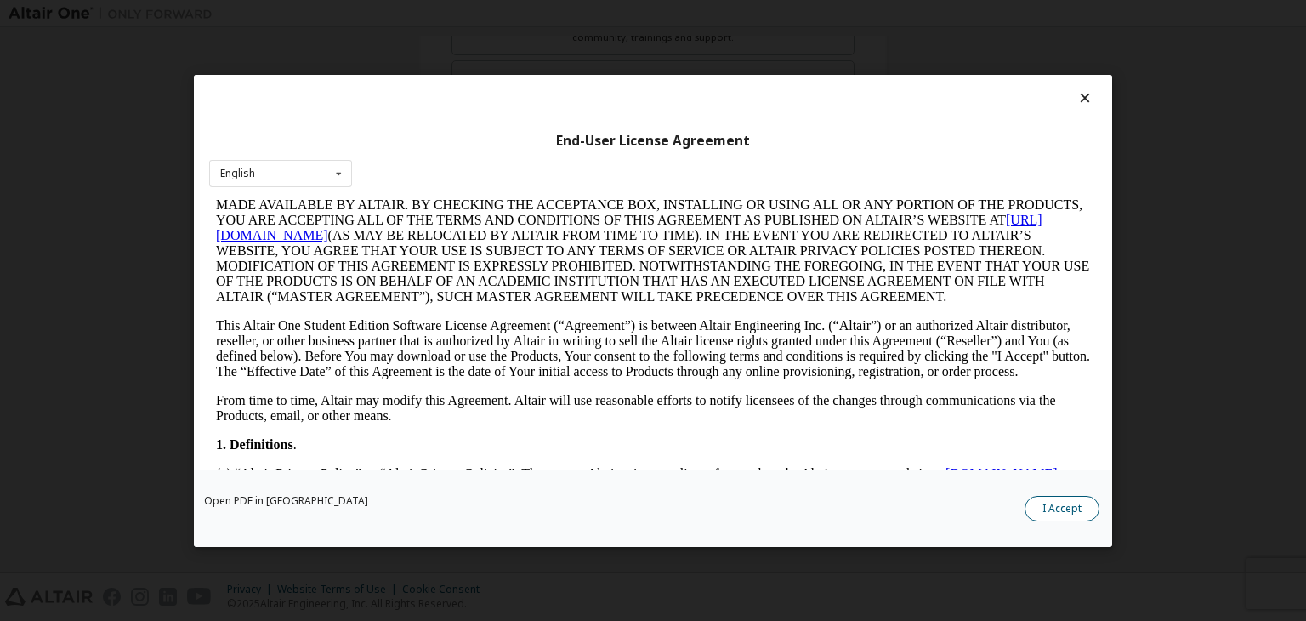 The height and width of the screenshot is (621, 1306). What do you see at coordinates (653, 140) in the screenshot?
I see `div: End-User License Agreement` at bounding box center [653, 140].